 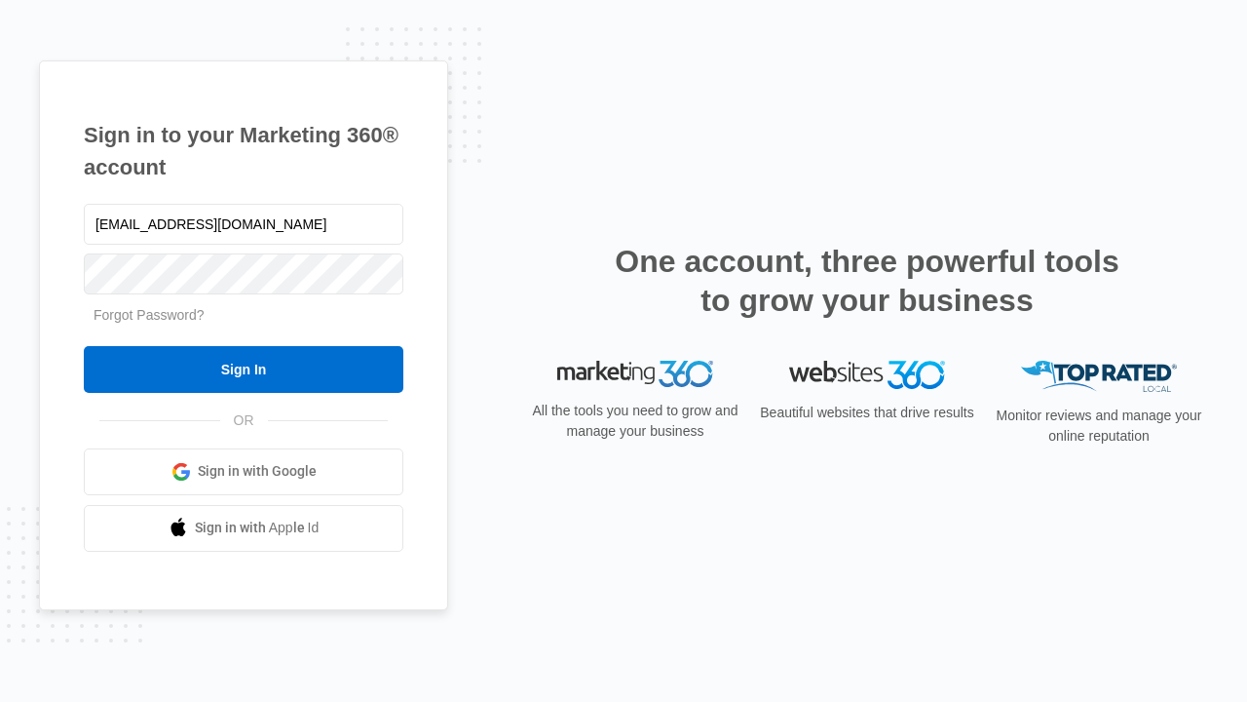 What do you see at coordinates (635, 374) in the screenshot?
I see `img: Marketing 360` at bounding box center [635, 374].